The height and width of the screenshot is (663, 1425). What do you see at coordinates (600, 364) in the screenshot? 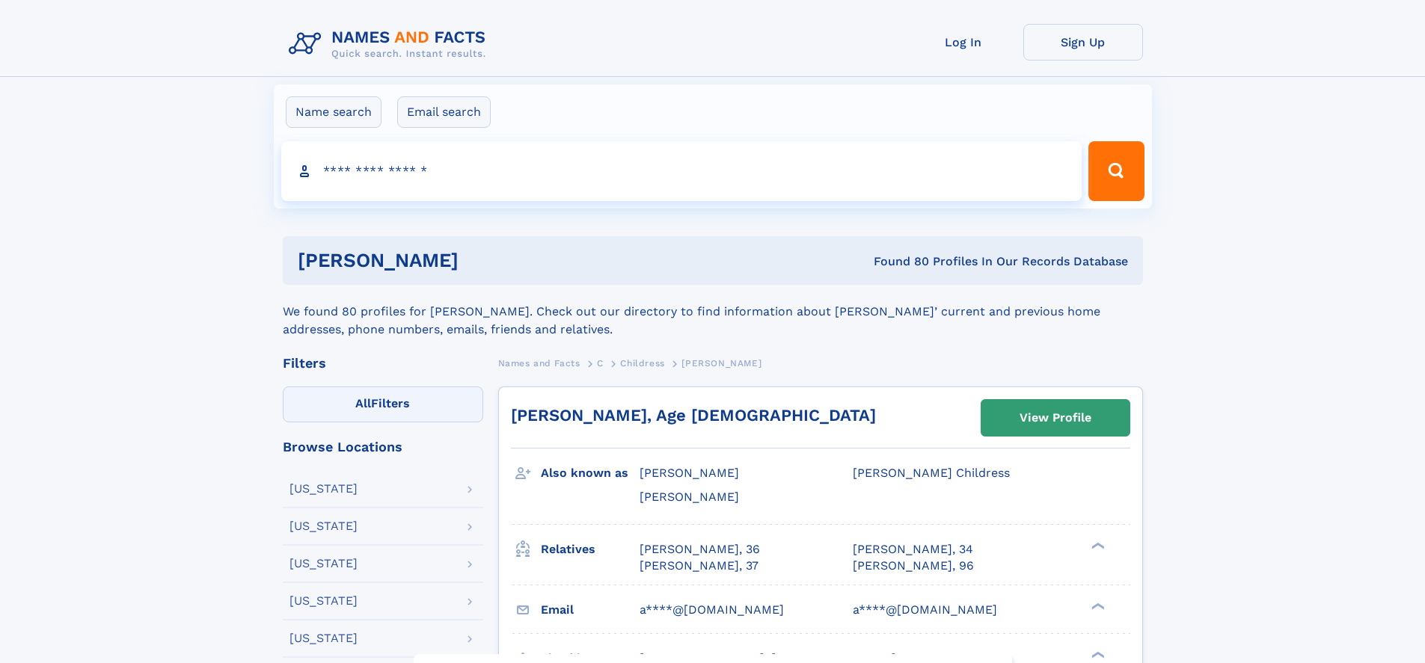
I see `span: C` at bounding box center [600, 364].